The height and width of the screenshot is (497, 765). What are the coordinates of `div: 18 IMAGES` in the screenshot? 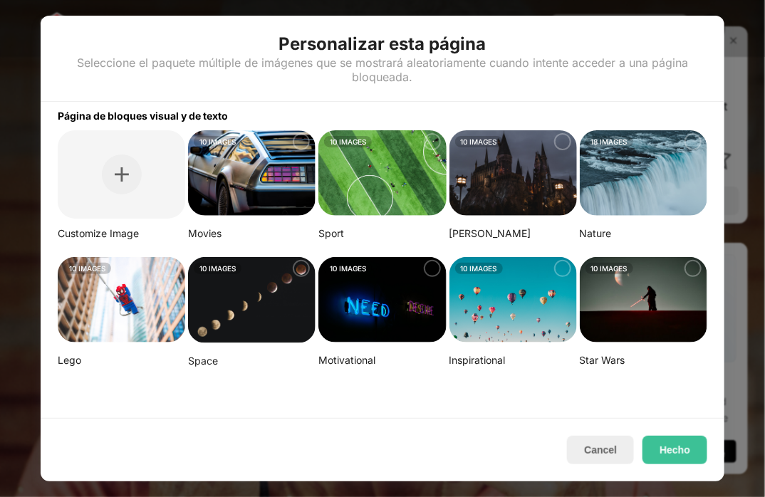 It's located at (609, 142).